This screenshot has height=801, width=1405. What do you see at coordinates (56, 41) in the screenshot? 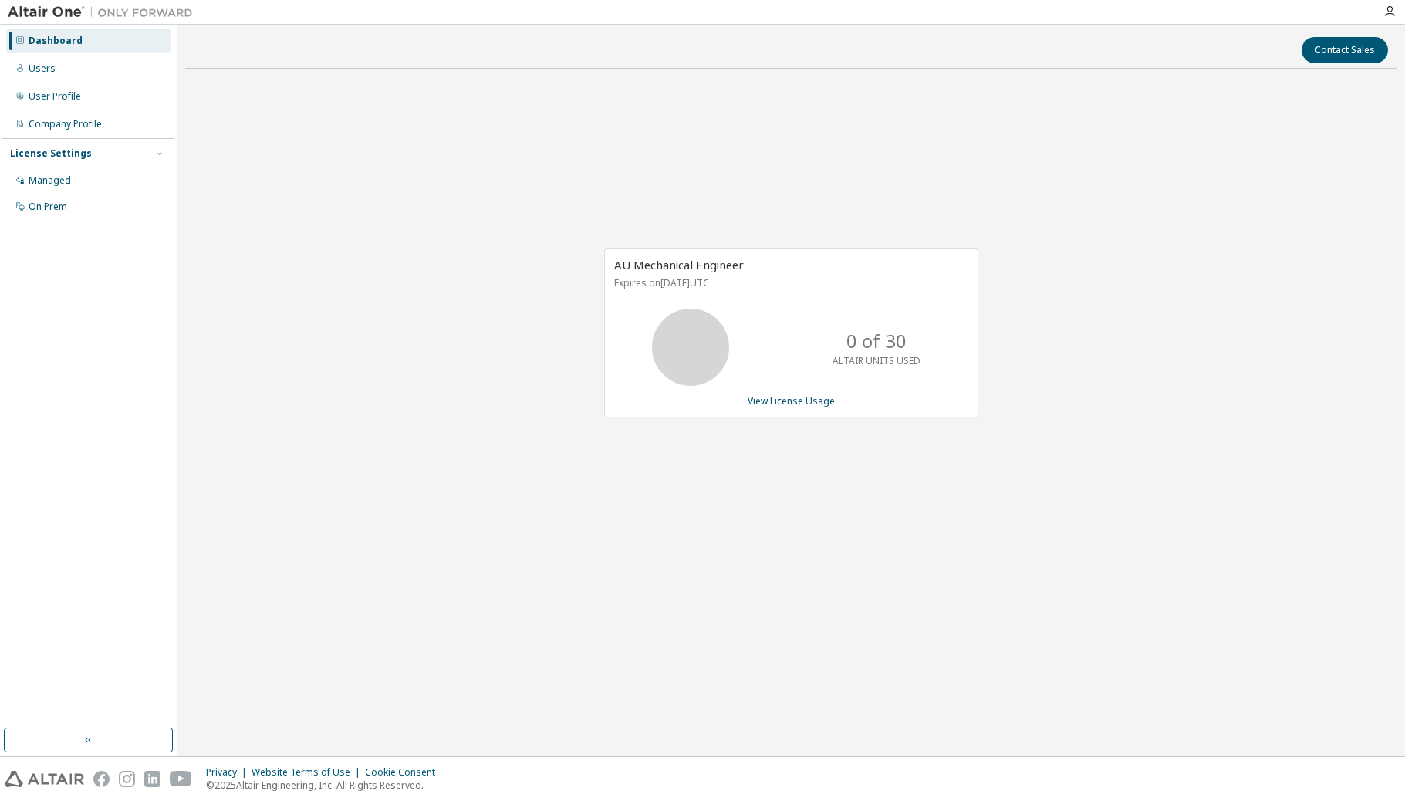
I see `div: Dashboard` at bounding box center [56, 41].